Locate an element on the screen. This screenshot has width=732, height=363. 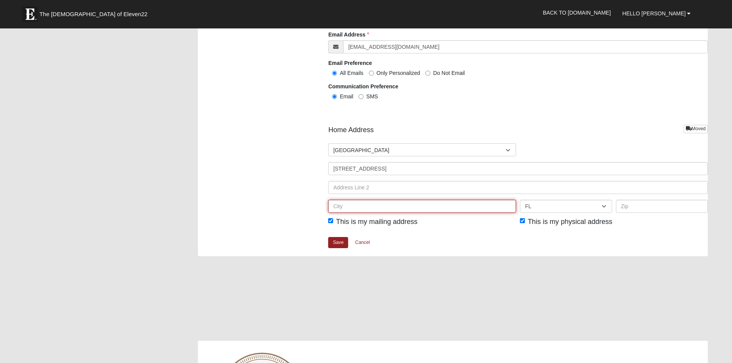
span: This is my mailing address is located at coordinates (377, 222).